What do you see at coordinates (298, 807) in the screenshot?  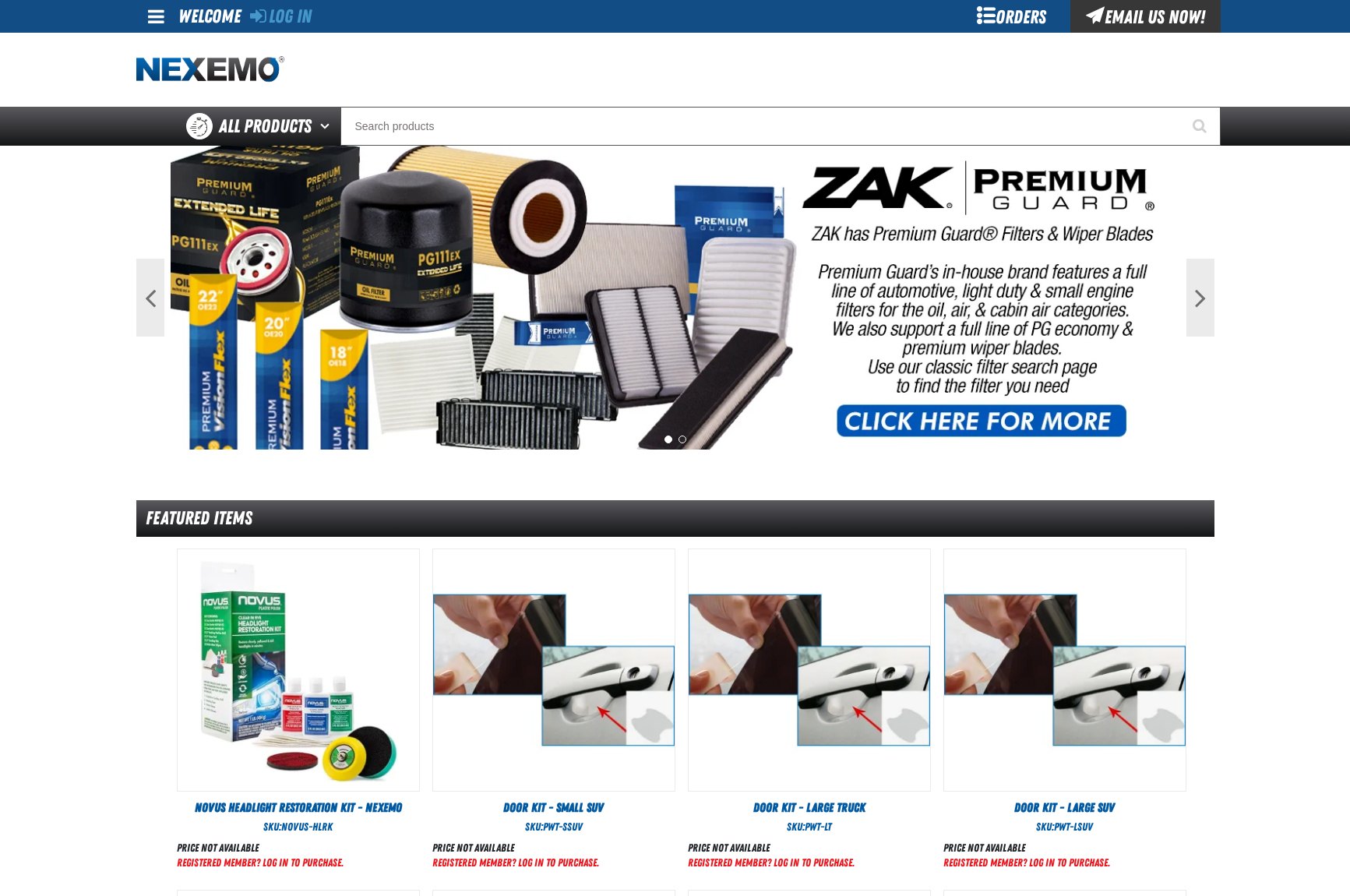 I see `span: Novus Headlight Restoration Kit - Nexemo` at bounding box center [298, 807].